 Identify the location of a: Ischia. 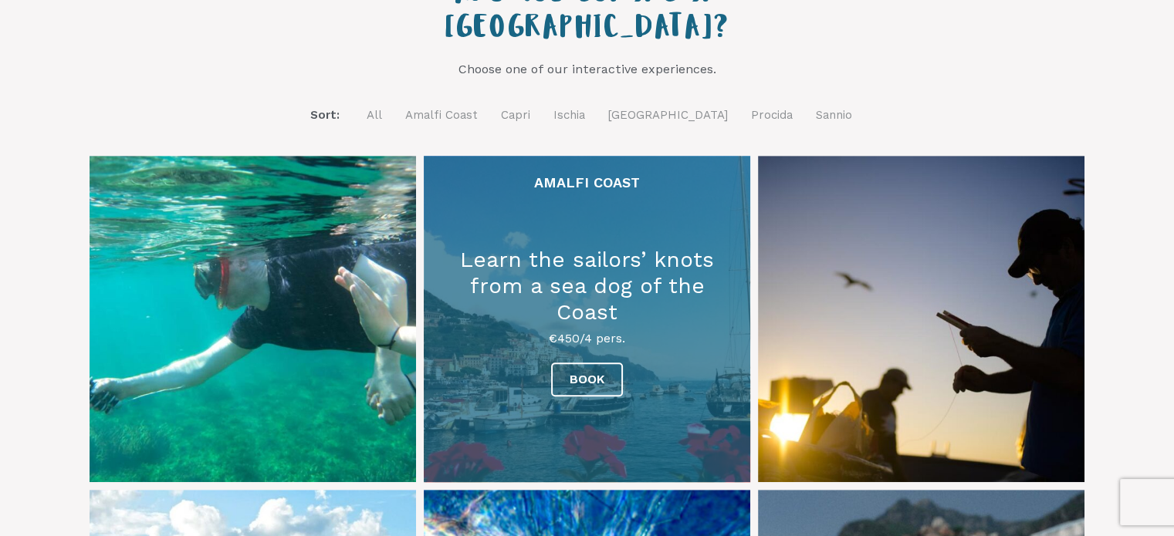
(569, 115).